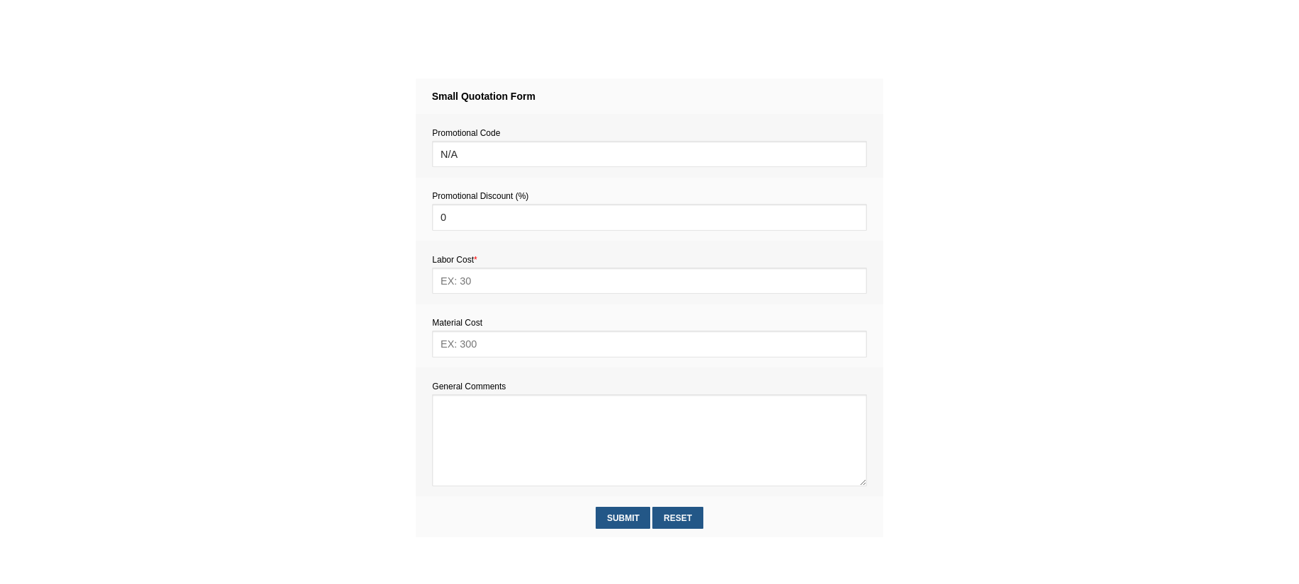 The image size is (1299, 584). I want to click on input: Submit, so click(623, 518).